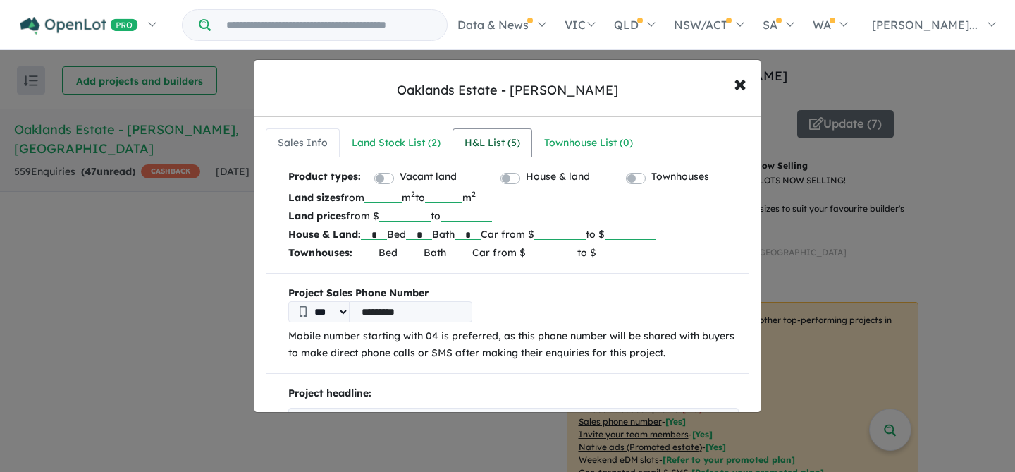 The width and height of the screenshot is (1015, 472). Describe the element at coordinates (317, 216) in the screenshot. I see `b: Land prices` at that location.